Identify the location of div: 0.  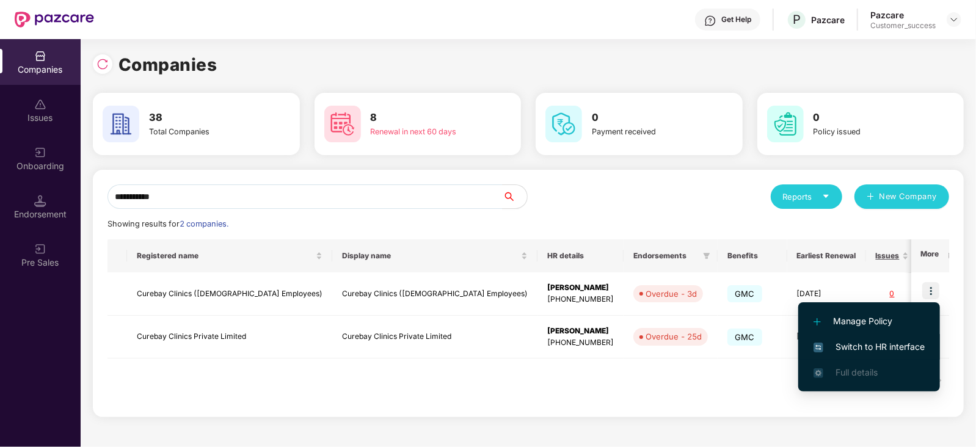
(892, 294).